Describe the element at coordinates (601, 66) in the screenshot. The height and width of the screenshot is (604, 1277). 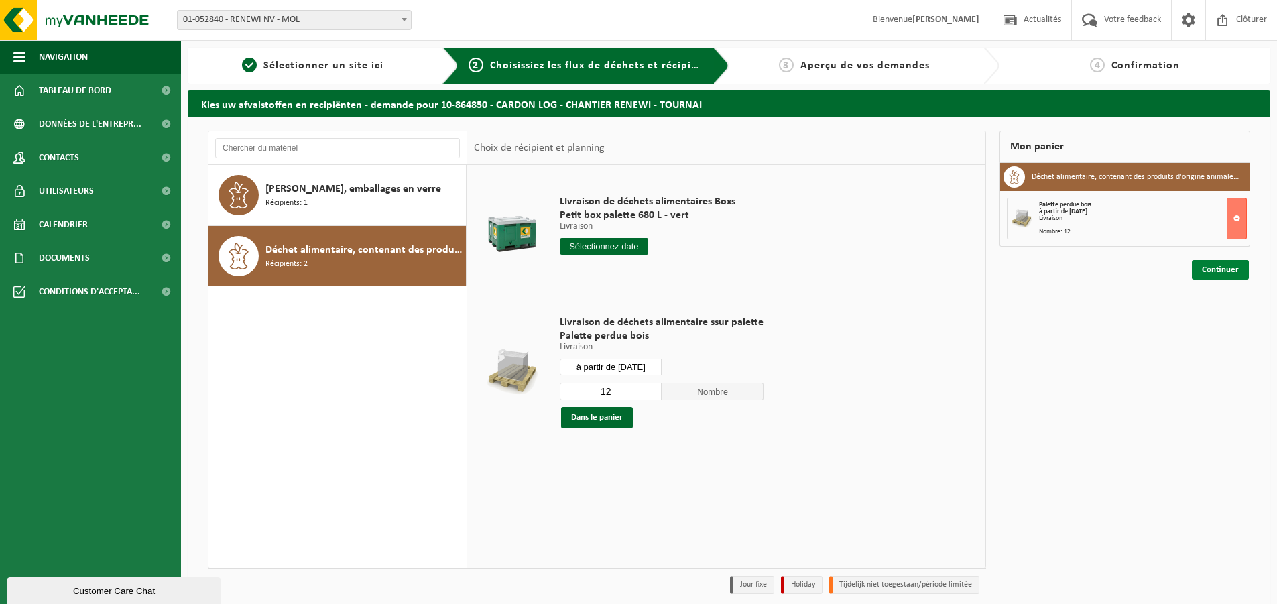
I see `span: Choisissiez les flux de déchets et récipients` at that location.